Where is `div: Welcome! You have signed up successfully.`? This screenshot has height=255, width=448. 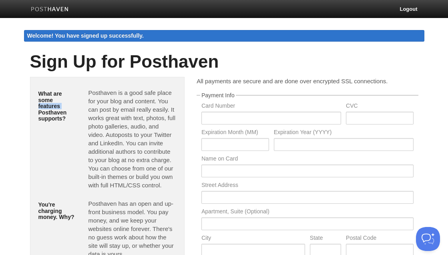
div: Welcome! You have signed up successfully. is located at coordinates (224, 36).